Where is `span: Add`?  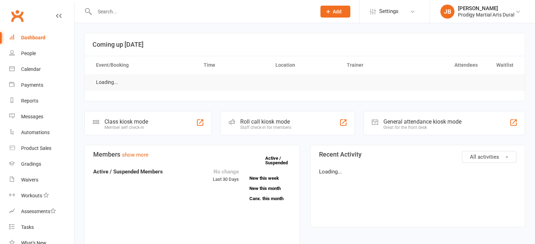
span: Add is located at coordinates (337, 12).